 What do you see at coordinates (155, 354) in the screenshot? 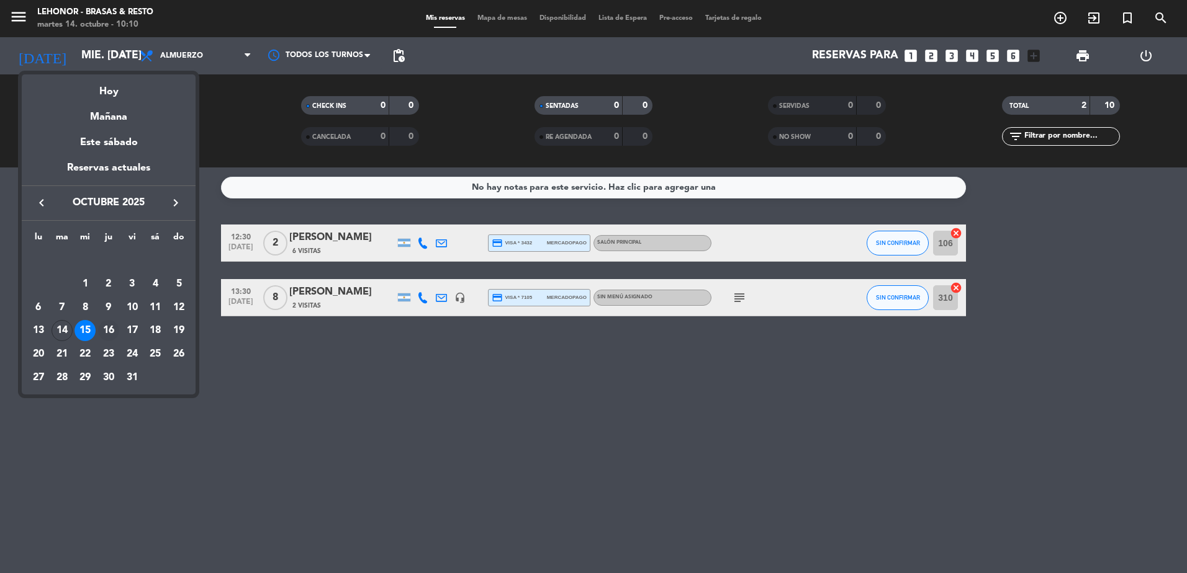
I see `div: 25` at bounding box center [155, 354].